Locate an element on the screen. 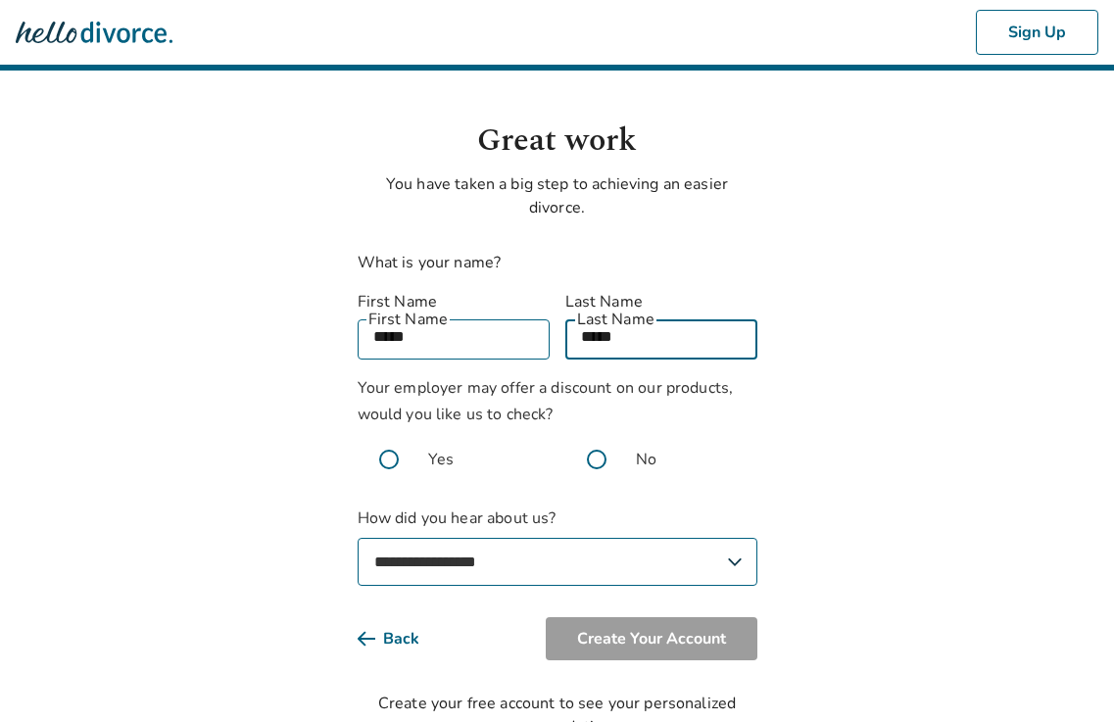  button: Back is located at coordinates (404, 639).